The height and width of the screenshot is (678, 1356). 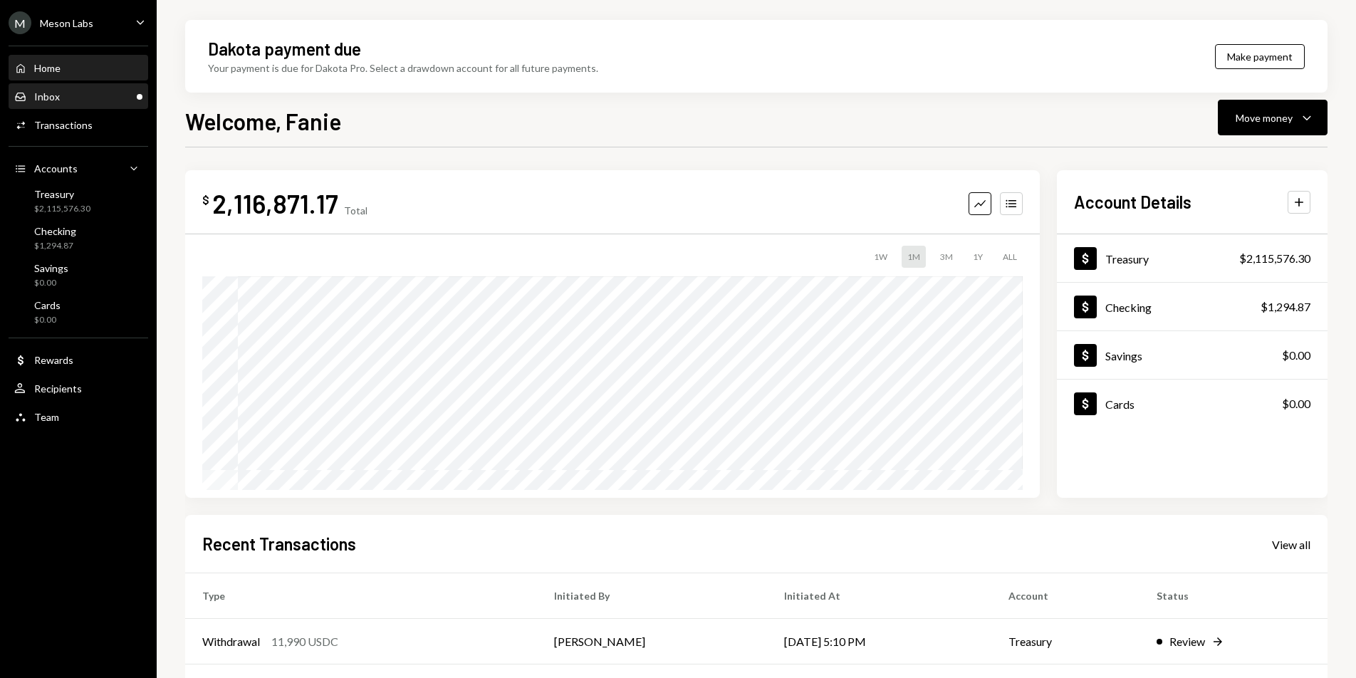 What do you see at coordinates (1132, 202) in the screenshot?
I see `h2: Account Details` at bounding box center [1132, 202].